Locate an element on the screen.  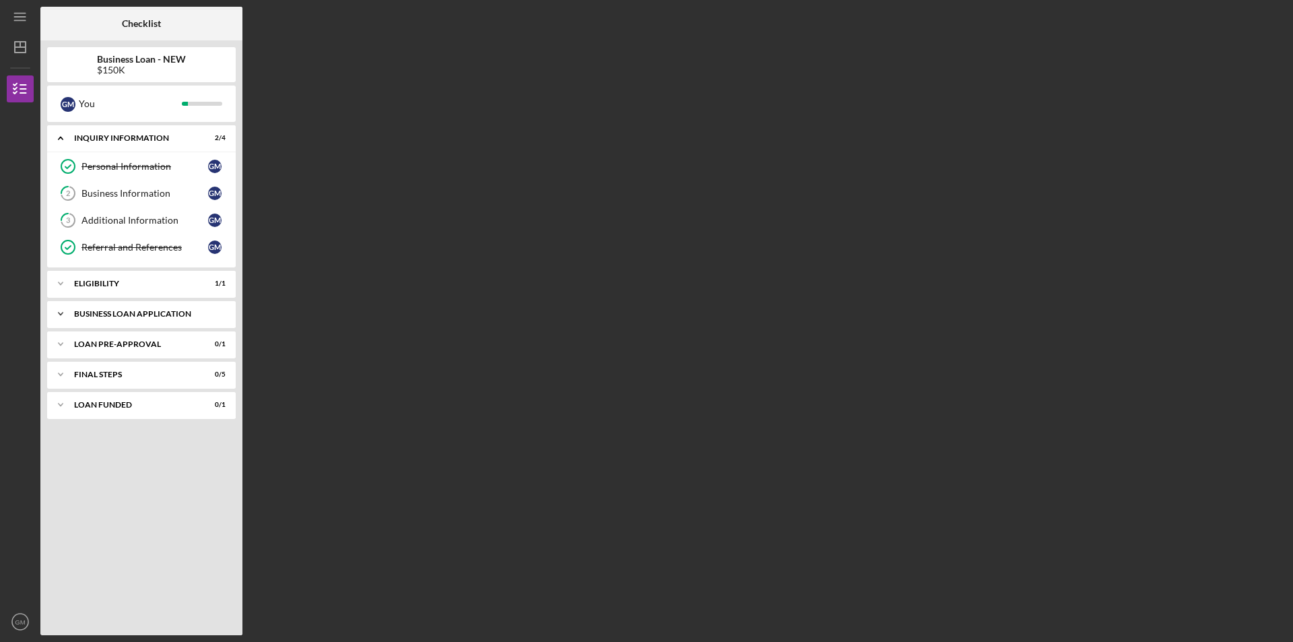
div: BUSINESS LOAN APPLICATION is located at coordinates (146, 314).